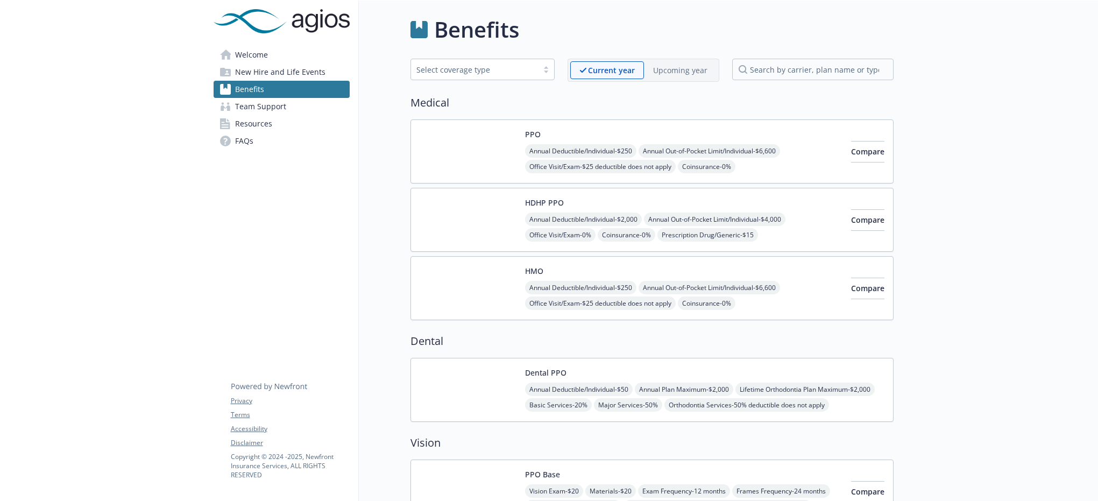 This screenshot has width=1098, height=501. What do you see at coordinates (684, 389) in the screenshot?
I see `span: Annual Plan Maximum - $2,000` at bounding box center [684, 389].